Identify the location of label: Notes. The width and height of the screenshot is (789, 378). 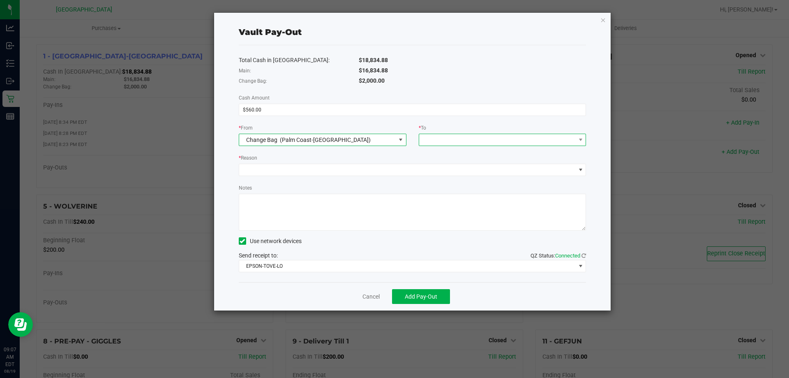
(245, 188).